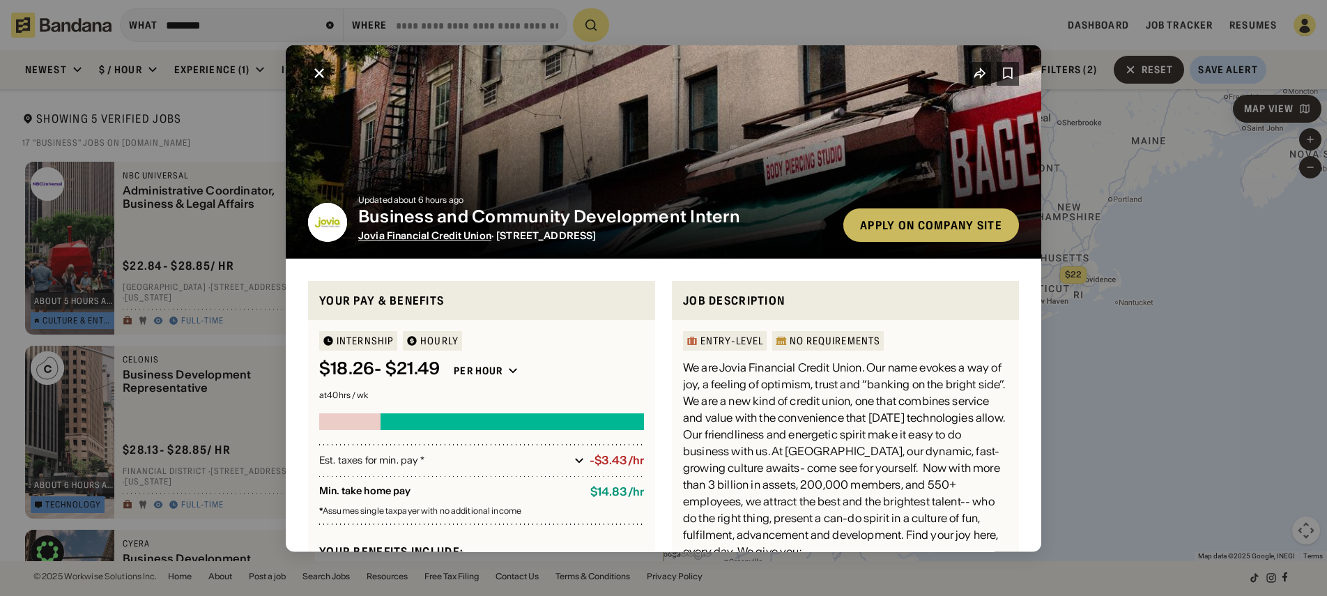 The width and height of the screenshot is (1327, 596). Describe the element at coordinates (931, 224) in the screenshot. I see `div: Apply on company site` at that location.